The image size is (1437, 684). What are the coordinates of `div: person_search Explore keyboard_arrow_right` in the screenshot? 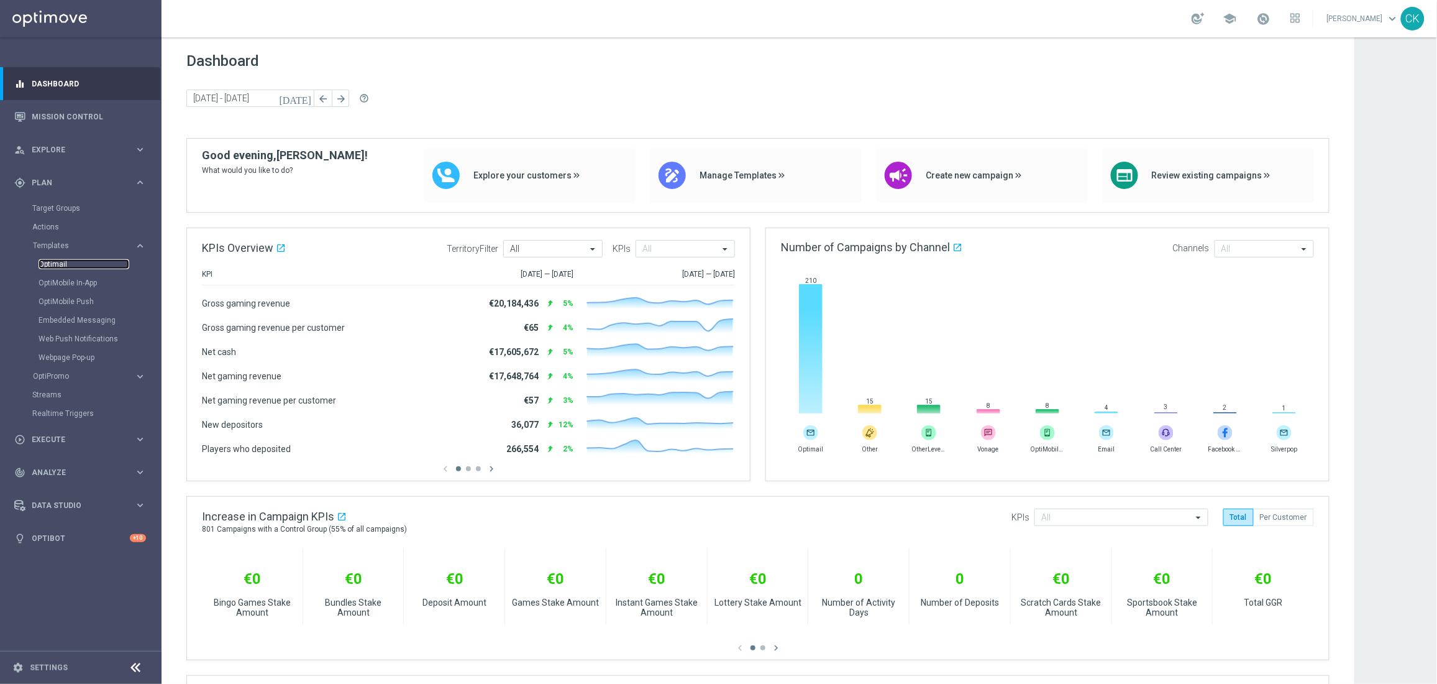 It's located at (80, 150).